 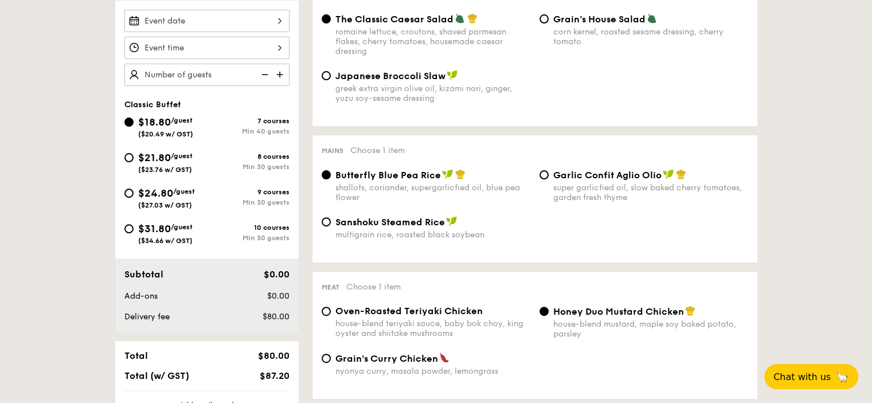 I want to click on span: Oven-Roasted Teriyaki Chicken, so click(x=409, y=311).